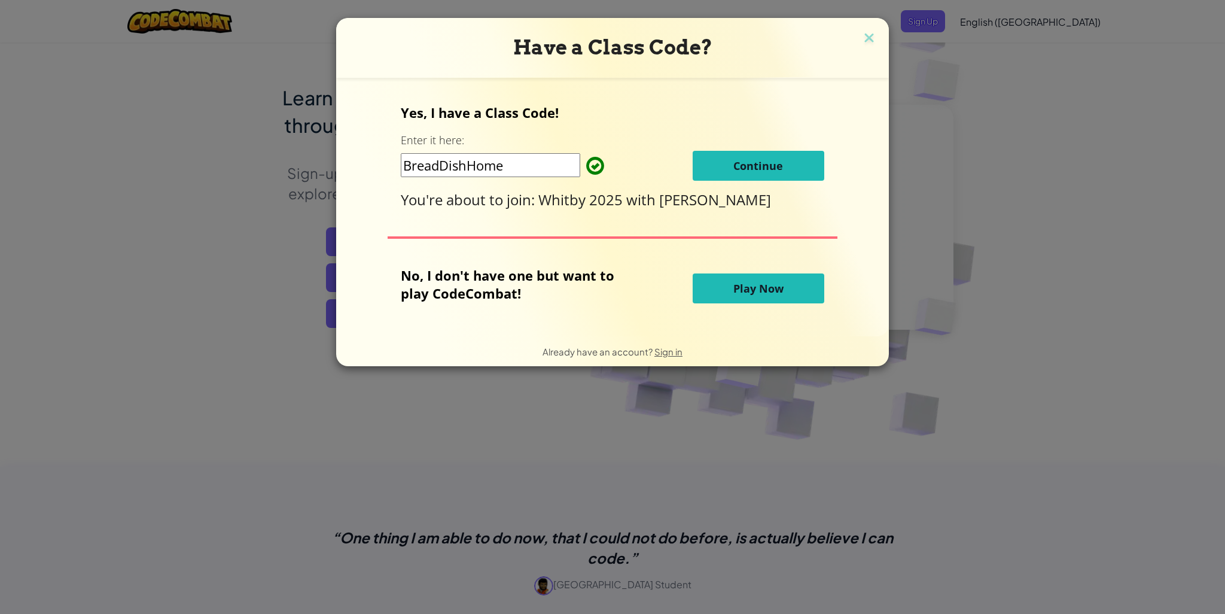 The height and width of the screenshot is (614, 1225). I want to click on button: Continue, so click(758, 166).